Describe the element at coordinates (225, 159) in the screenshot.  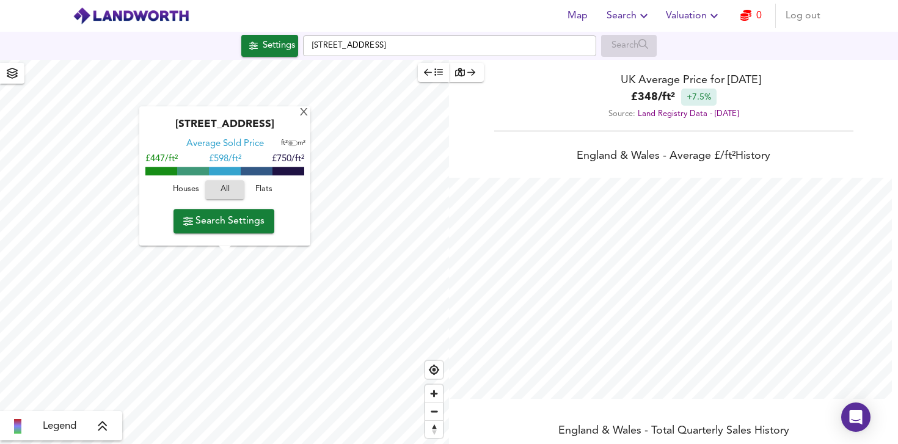
I see `span: £ 598/ft²` at that location.